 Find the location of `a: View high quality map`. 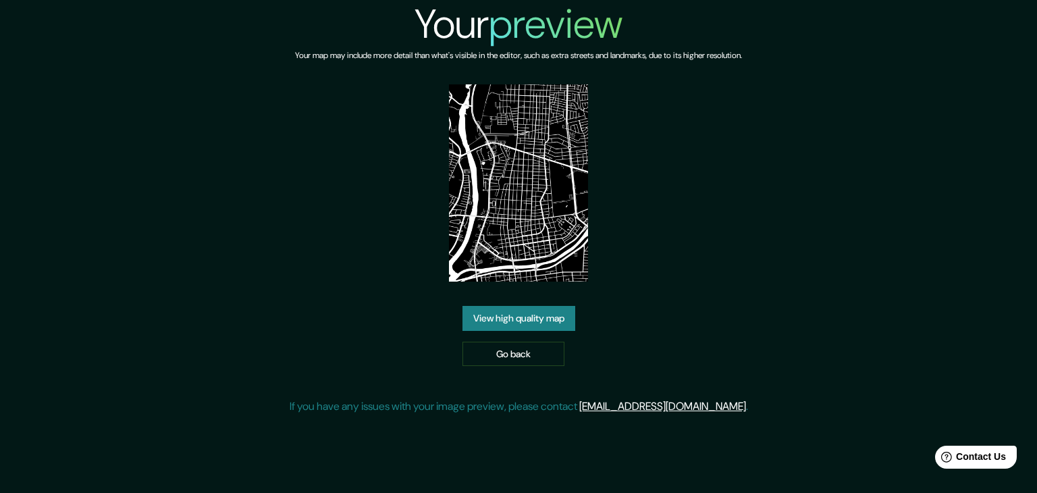

a: View high quality map is located at coordinates (519, 318).